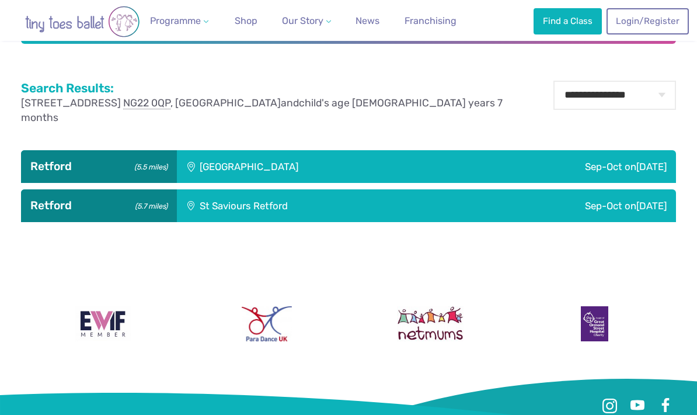 Image resolution: width=697 pixels, height=415 pixels. What do you see at coordinates (267, 323) in the screenshot?
I see `img: Para Dance UK` at bounding box center [267, 323].